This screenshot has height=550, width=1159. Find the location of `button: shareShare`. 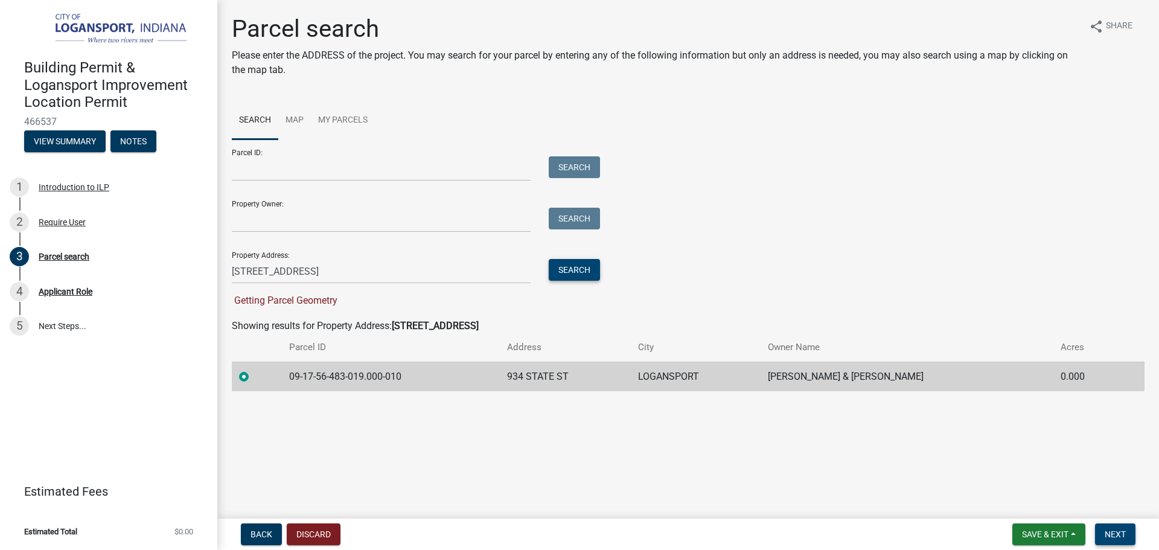

button: shareShare is located at coordinates (1111, 26).